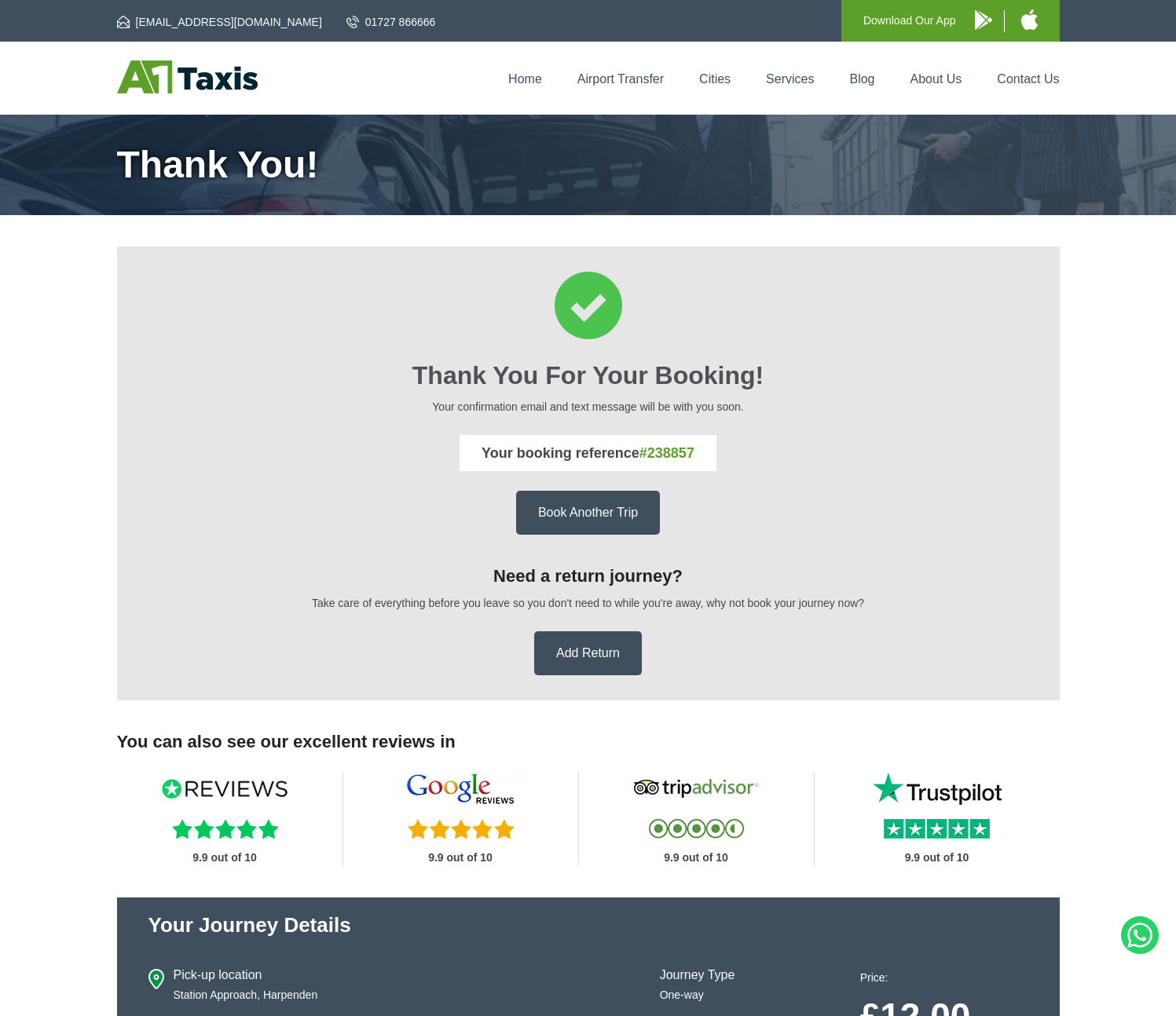 This screenshot has height=1016, width=1176. I want to click on a: About Us, so click(936, 78).